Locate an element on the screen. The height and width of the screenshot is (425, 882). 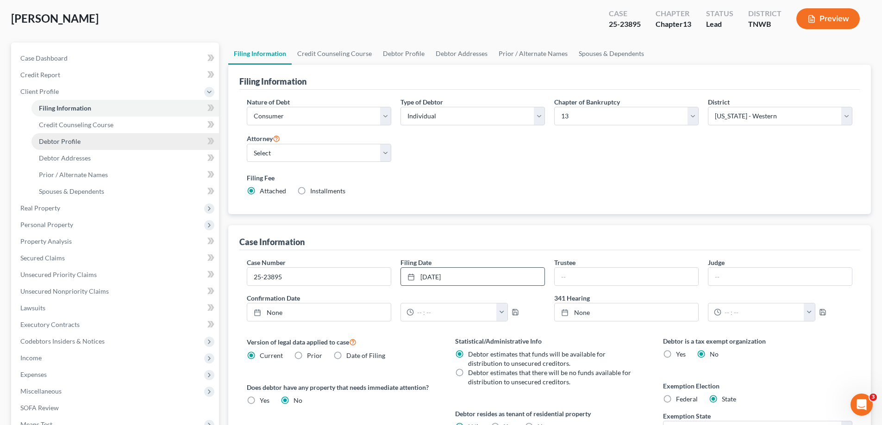
label: Exemption State is located at coordinates (686, 416).